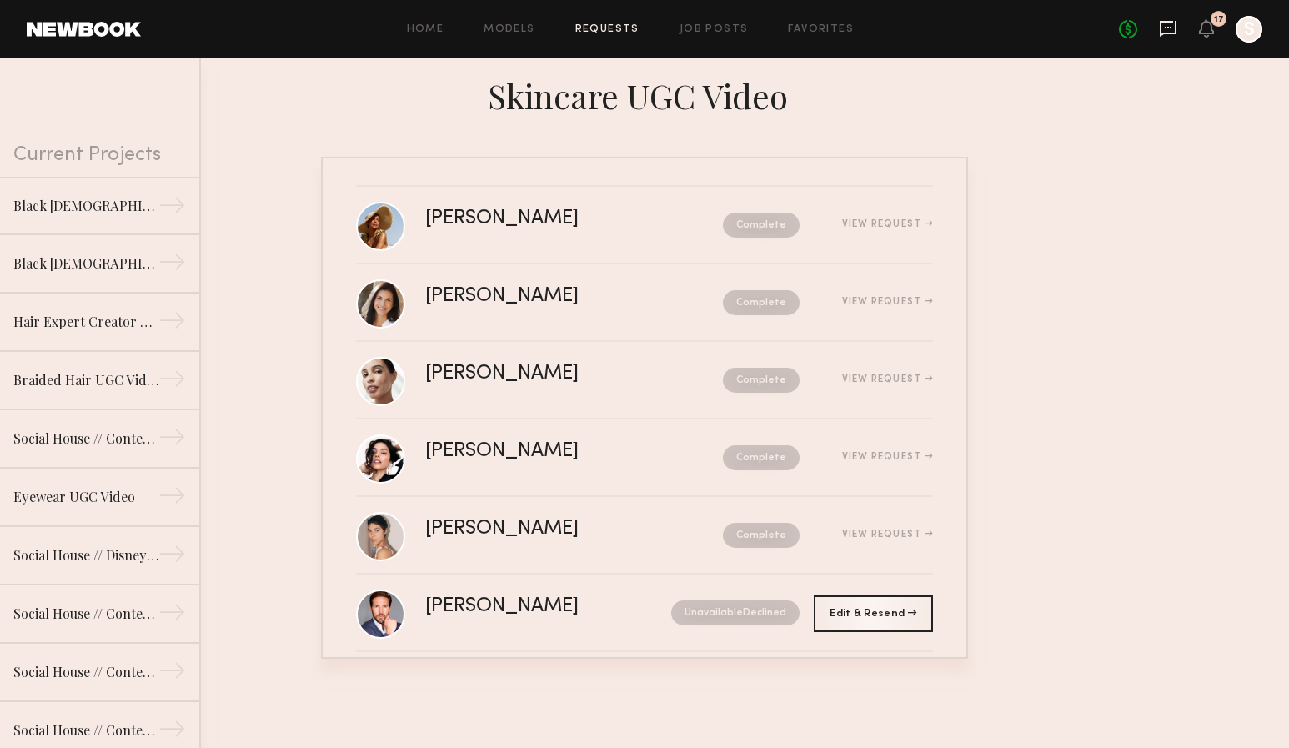 The height and width of the screenshot is (748, 1289). Describe the element at coordinates (509, 29) in the screenshot. I see `a: Models` at that location.